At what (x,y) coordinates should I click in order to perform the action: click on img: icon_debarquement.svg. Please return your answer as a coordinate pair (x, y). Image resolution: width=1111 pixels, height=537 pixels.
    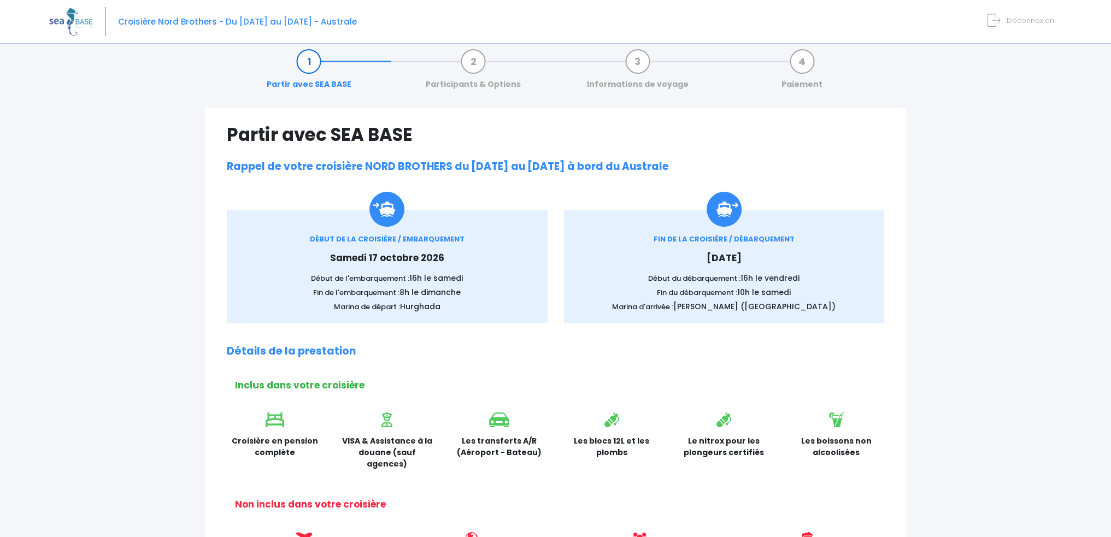
    Looking at the image, I should click on (724, 209).